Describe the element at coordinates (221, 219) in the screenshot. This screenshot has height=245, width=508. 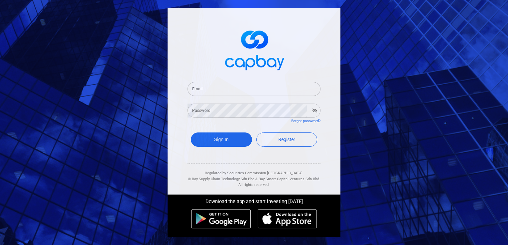
I see `img: android` at that location.